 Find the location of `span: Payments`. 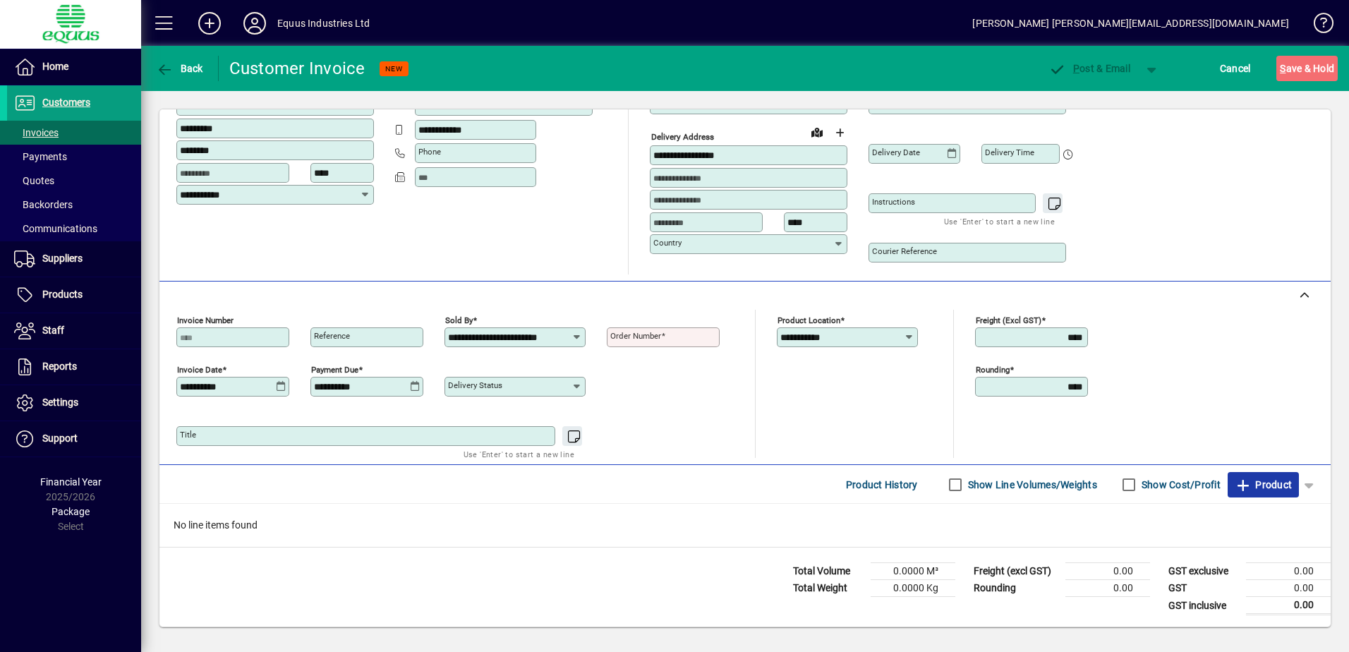

span: Payments is located at coordinates (40, 157).